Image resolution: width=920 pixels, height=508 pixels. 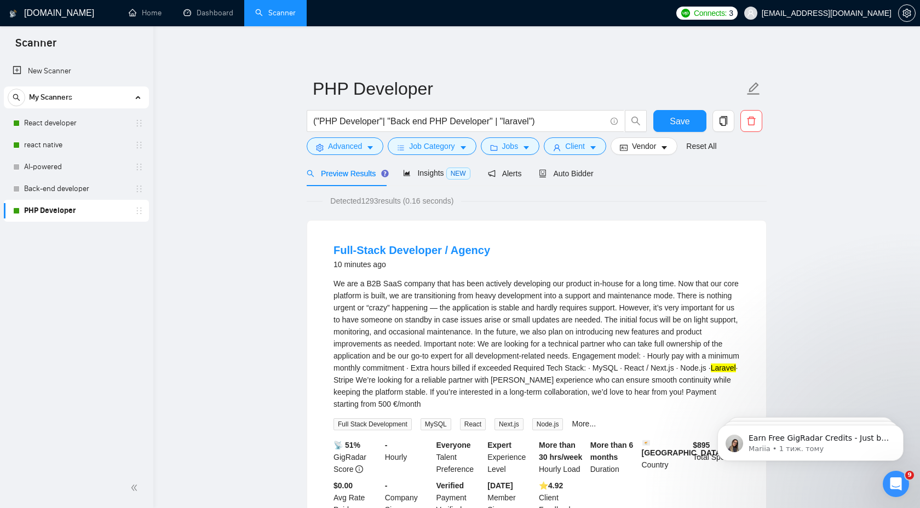 What do you see at coordinates (276, 13) in the screenshot?
I see `a: searchScanner` at bounding box center [276, 13].